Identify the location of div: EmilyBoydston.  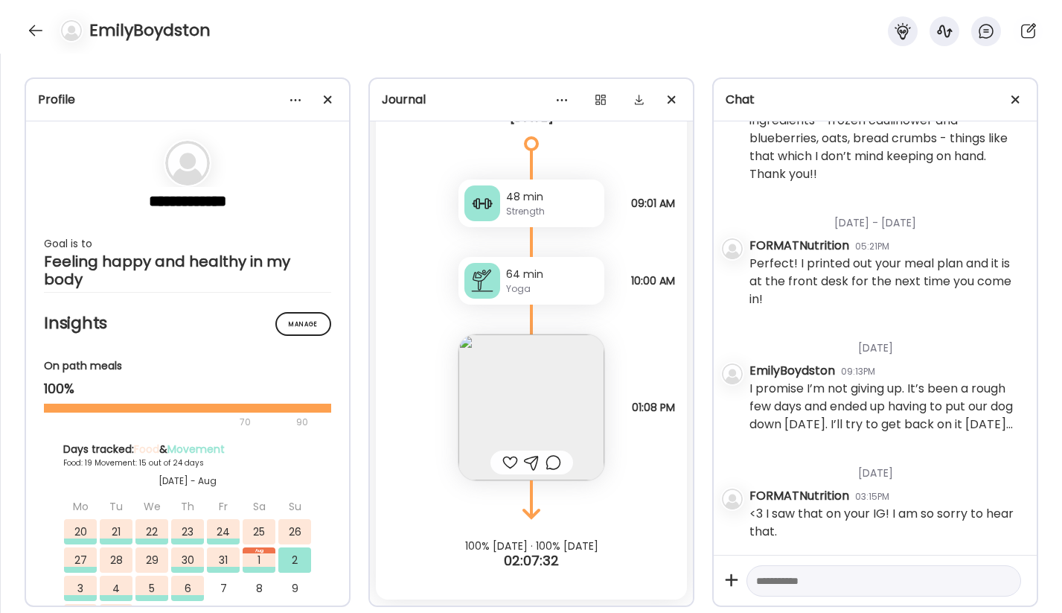
(792, 371).